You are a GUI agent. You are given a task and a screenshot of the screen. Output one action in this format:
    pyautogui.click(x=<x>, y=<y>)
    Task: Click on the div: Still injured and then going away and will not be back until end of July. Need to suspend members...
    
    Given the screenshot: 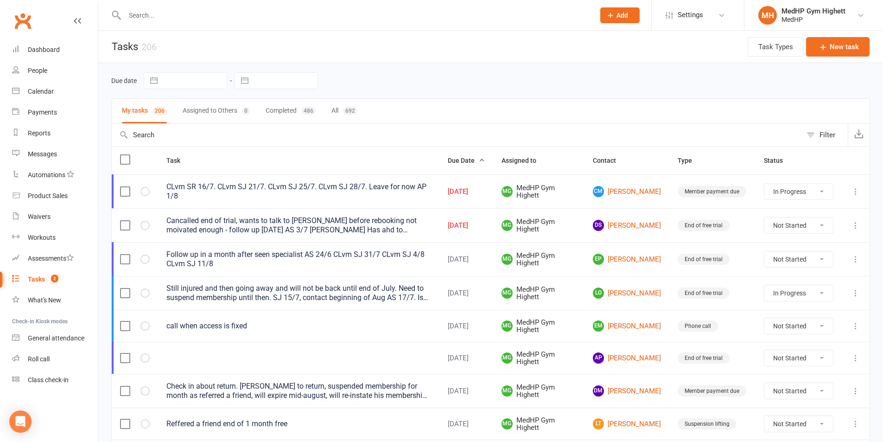 What is the action you would take?
    pyautogui.click(x=299, y=293)
    